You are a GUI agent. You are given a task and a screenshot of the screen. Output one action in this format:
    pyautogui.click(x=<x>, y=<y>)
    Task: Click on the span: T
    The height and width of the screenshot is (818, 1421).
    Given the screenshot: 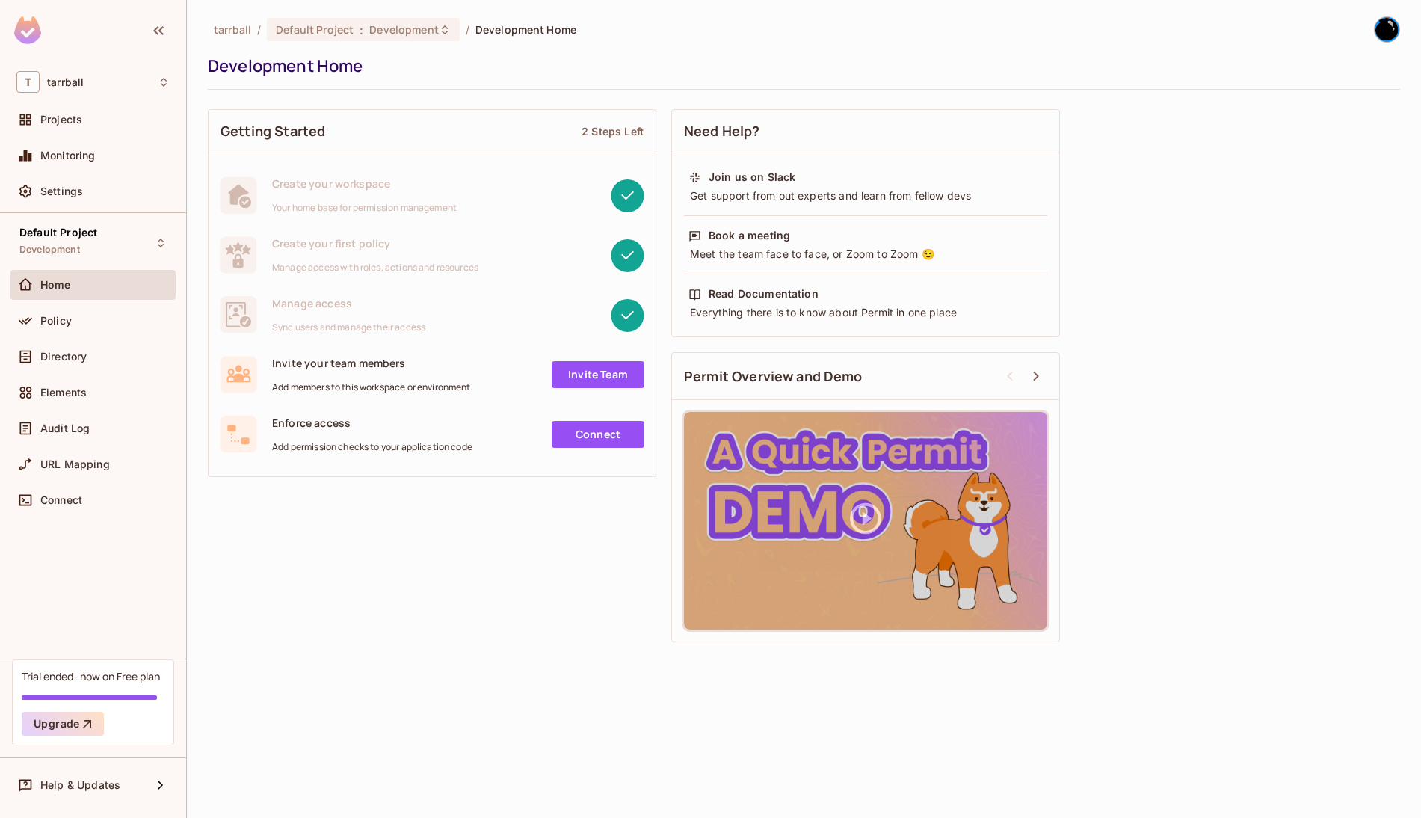 What is the action you would take?
    pyautogui.click(x=28, y=81)
    